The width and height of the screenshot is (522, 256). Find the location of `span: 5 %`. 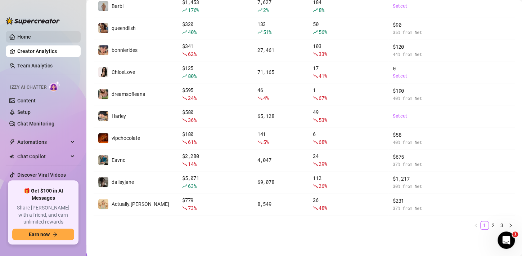

span: 5 % is located at coordinates (266, 142).